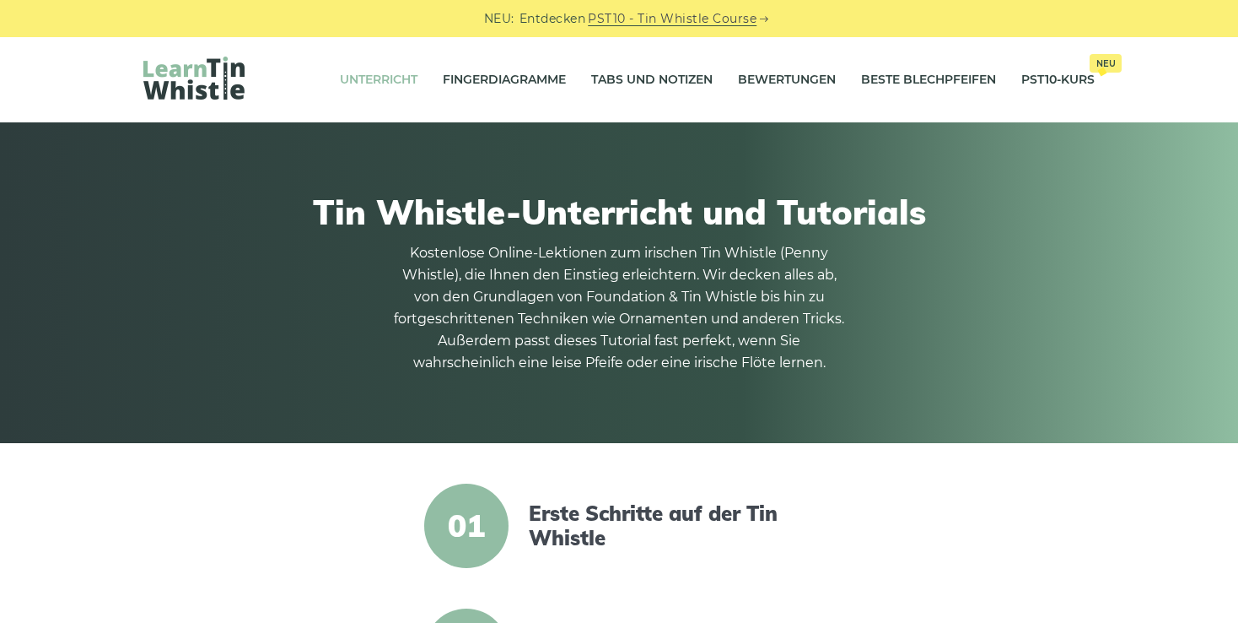 This screenshot has width=1238, height=623. Describe the element at coordinates (619, 308) in the screenshot. I see `p: Kostenlose Online-Lektionen zum irischen Tin Whistle (Penny Whistle), die Ihnen den Einstieg erle...` at that location.